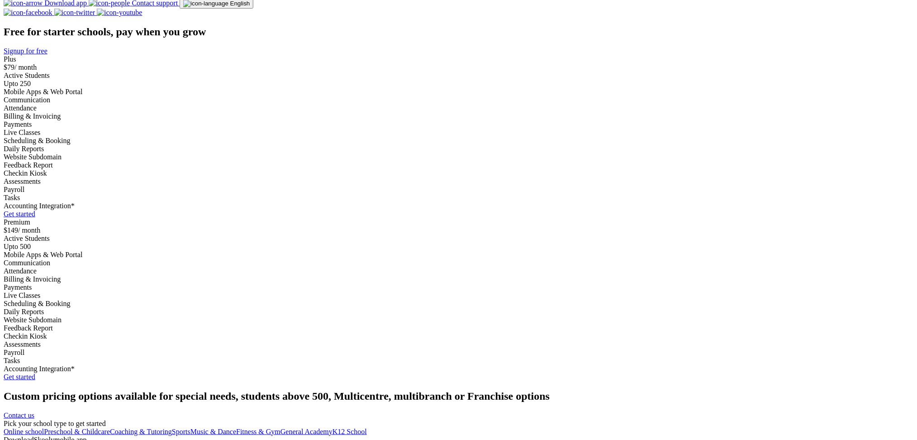 Image resolution: width=917 pixels, height=440 pixels. Describe the element at coordinates (458, 396) in the screenshot. I see `h2: Custom pricing options available for special needs, students above 500, Multicentre, multibranch ...` at that location.